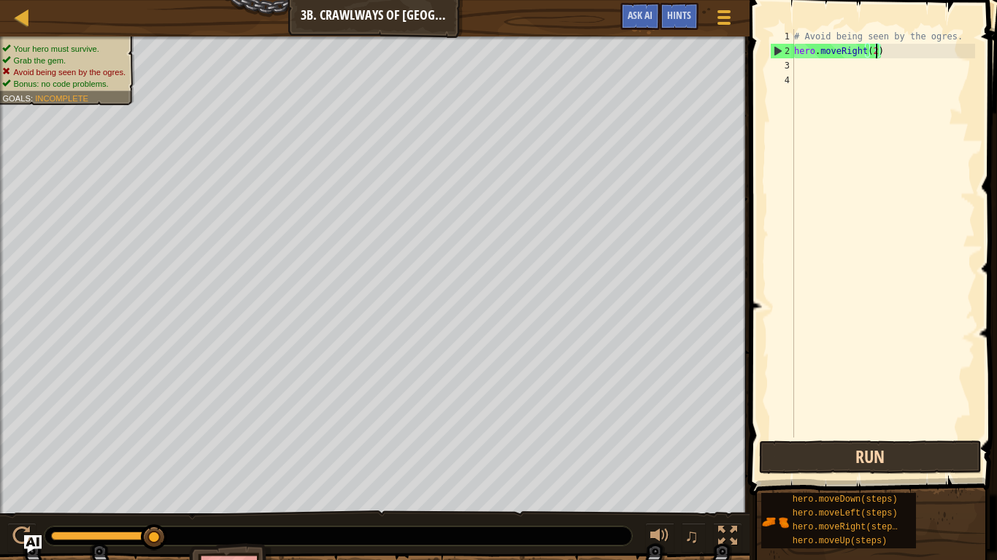 The width and height of the screenshot is (997, 560). Describe the element at coordinates (679, 15) in the screenshot. I see `span: Hints` at that location.